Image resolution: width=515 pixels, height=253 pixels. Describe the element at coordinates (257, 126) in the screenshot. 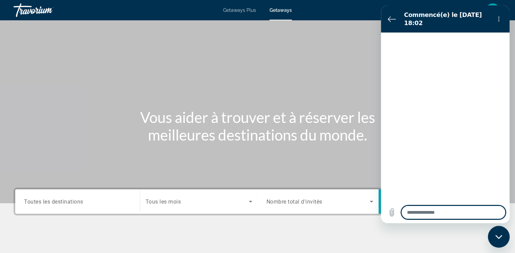

I see `h1: Vous aider à trouver et à réserver les meilleures destinations du monde.` at that location.